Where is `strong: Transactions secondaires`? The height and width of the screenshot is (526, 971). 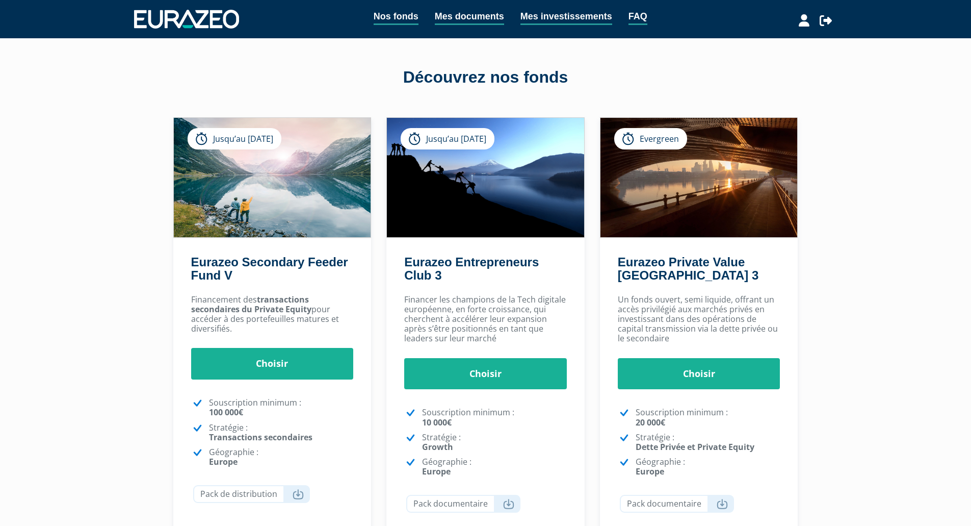 strong: Transactions secondaires is located at coordinates (261, 437).